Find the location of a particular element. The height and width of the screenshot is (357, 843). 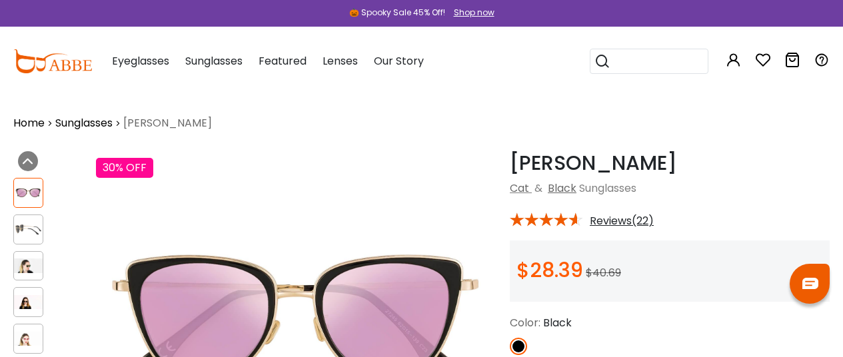

span: $40.69 is located at coordinates (603, 273).